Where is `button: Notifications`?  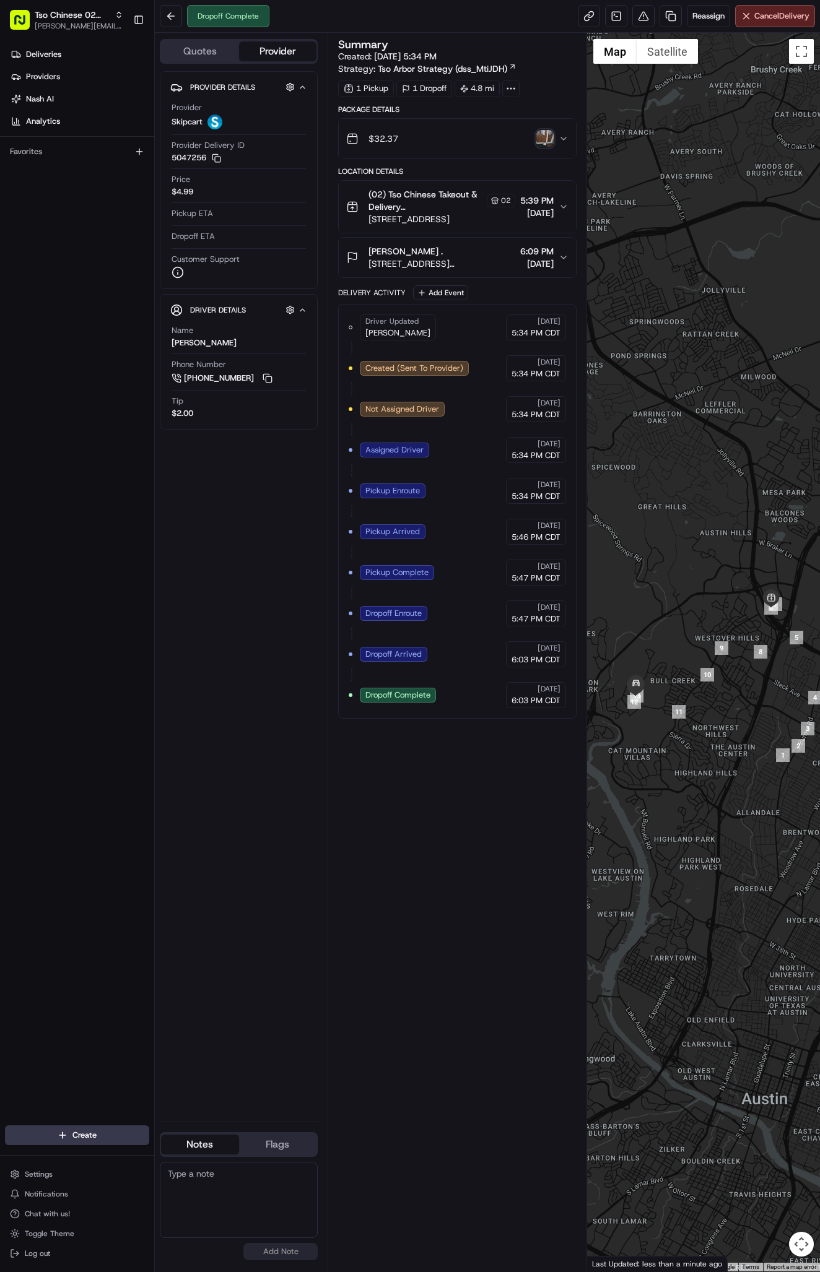
button: Notifications is located at coordinates (77, 1194).